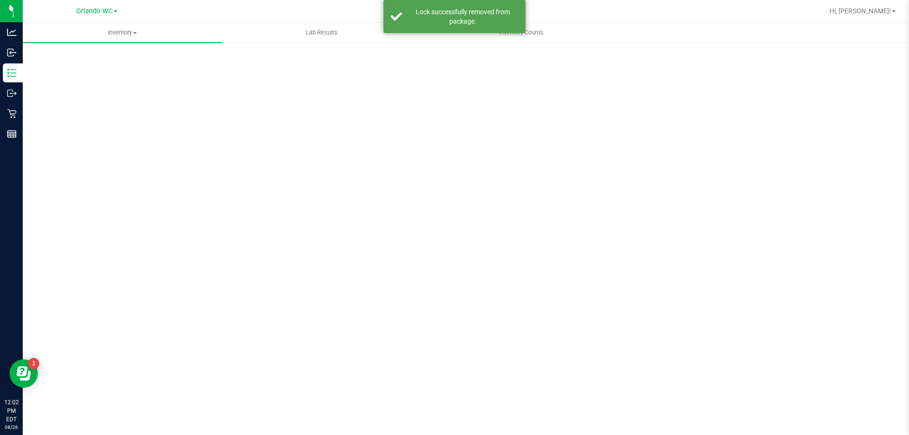 This screenshot has width=909, height=435. I want to click on inline-svg: Retail, so click(12, 114).